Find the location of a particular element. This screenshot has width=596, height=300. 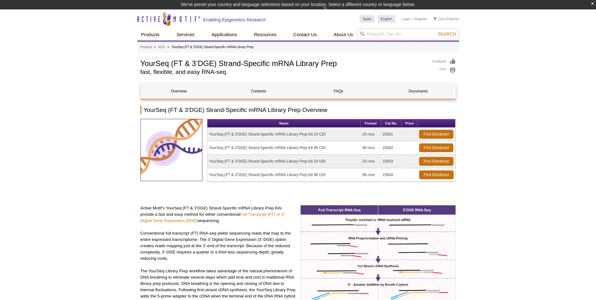

td: 23003 is located at coordinates (391, 161).